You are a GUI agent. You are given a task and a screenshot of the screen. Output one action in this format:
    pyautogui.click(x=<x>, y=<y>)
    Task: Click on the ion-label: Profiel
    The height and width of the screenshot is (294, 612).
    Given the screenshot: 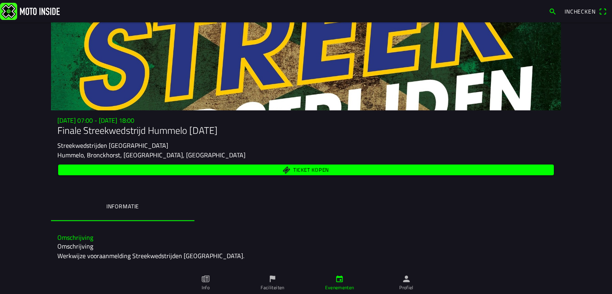 What is the action you would take?
    pyautogui.click(x=406, y=288)
    